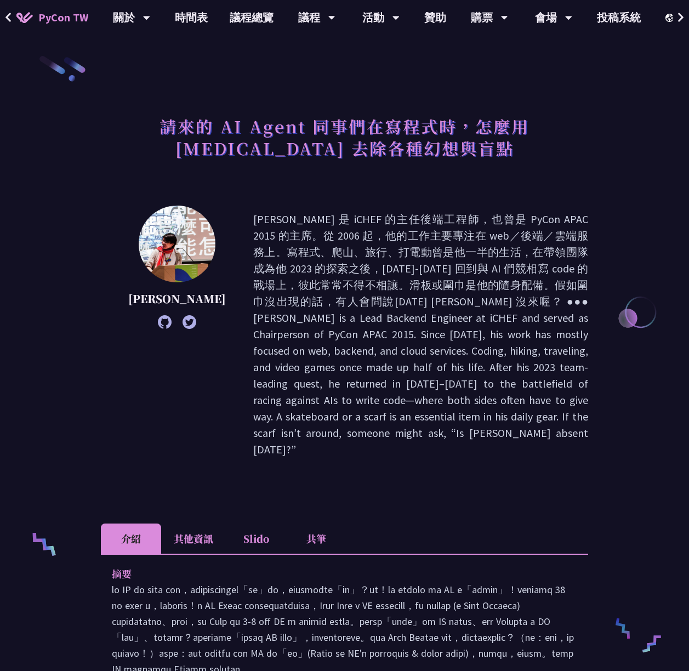 Image resolution: width=689 pixels, height=671 pixels. What do you see at coordinates (316, 538) in the screenshot?
I see `li: 共筆` at bounding box center [316, 538].